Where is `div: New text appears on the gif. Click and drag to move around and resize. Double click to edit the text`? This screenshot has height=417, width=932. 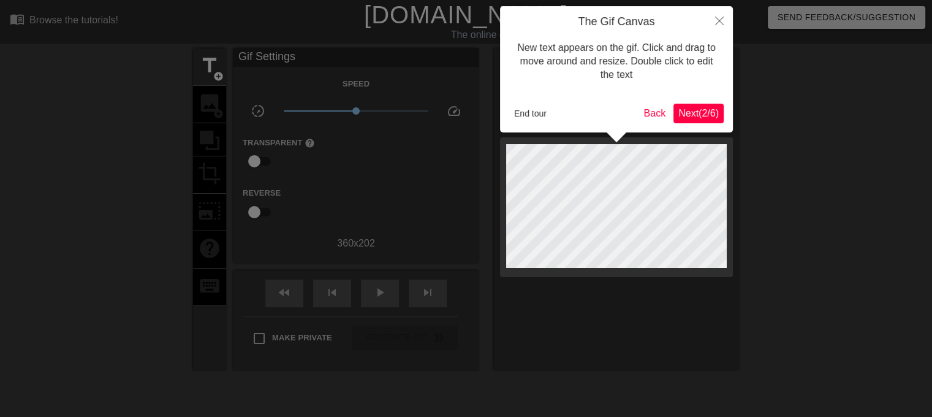 div: New text appears on the gif. Click and drag to move around and resize. Double click to edit the text is located at coordinates (616, 61).